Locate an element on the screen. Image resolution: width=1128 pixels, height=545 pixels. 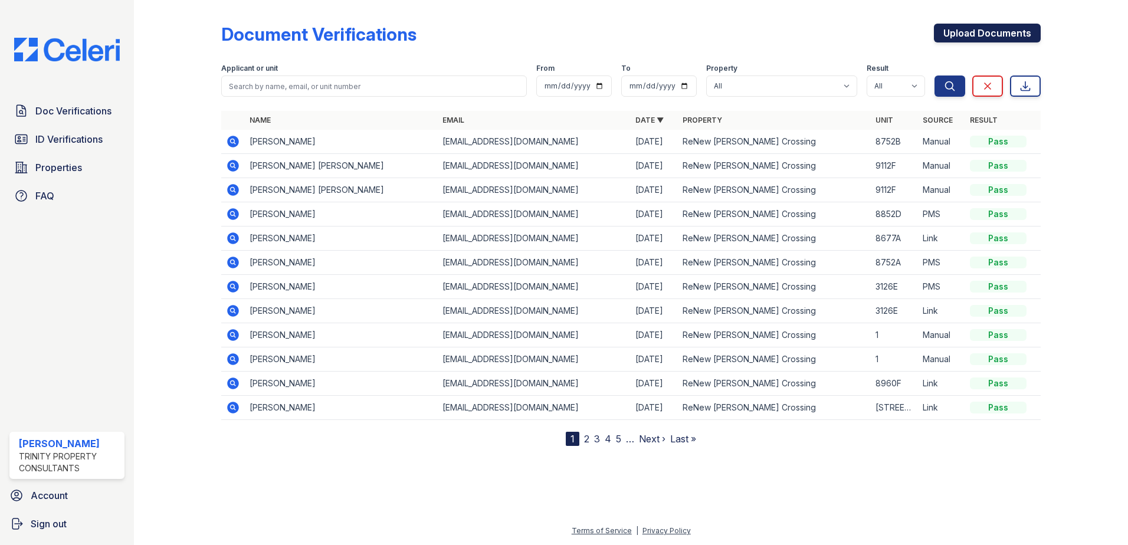
button: Sign out is located at coordinates (67, 524).